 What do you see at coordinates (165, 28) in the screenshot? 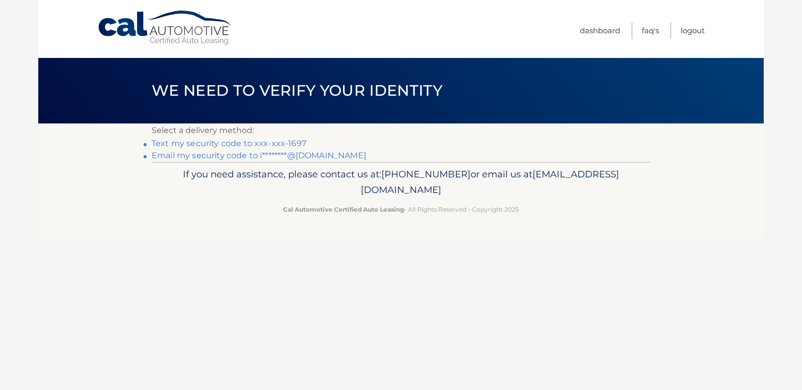
I see `a: Cal Automotive` at bounding box center [165, 28].